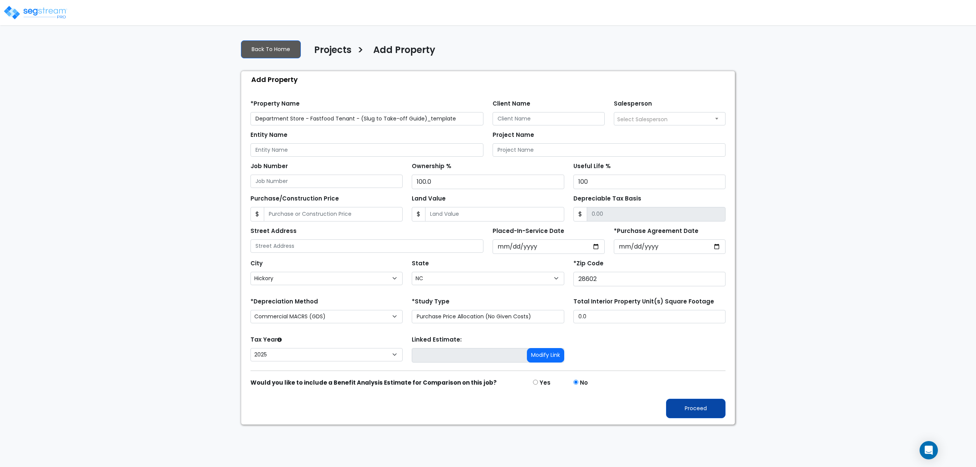 This screenshot has height=467, width=976. Describe the element at coordinates (367, 119) in the screenshot. I see `input: Property Name` at that location.